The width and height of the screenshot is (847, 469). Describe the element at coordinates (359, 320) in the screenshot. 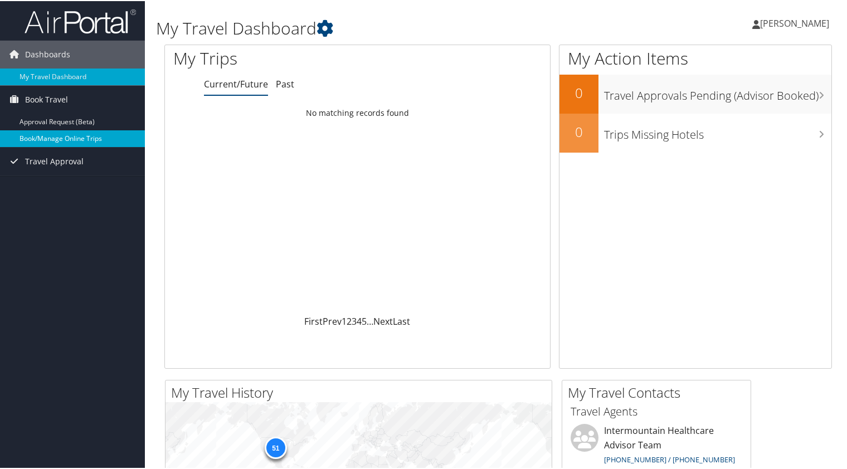

I see `a: 4` at that location.